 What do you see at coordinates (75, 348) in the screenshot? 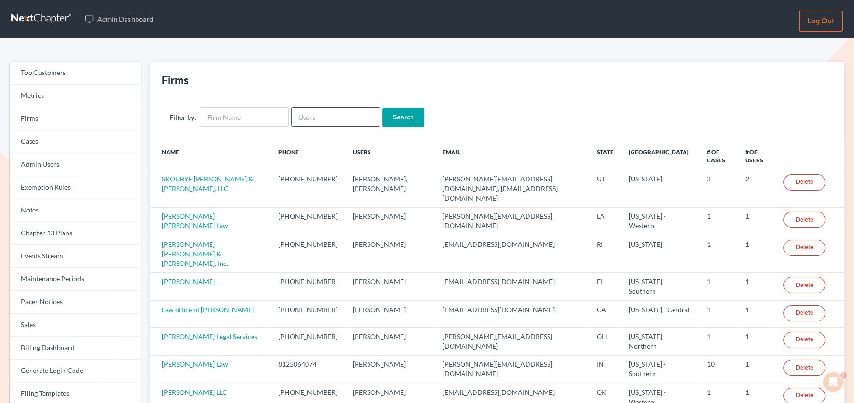
I see `a: Billing Dashboard` at bounding box center [75, 348].